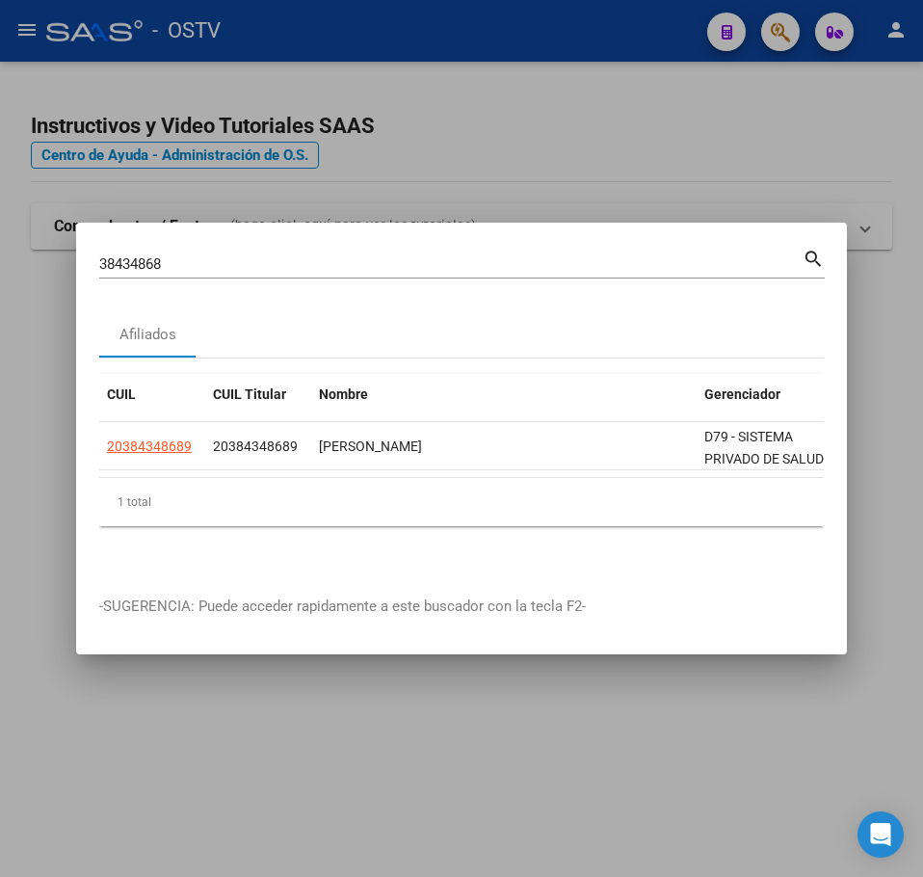 The image size is (923, 877). What do you see at coordinates (147, 334) in the screenshot?
I see `div: Afiliados` at bounding box center [147, 334].